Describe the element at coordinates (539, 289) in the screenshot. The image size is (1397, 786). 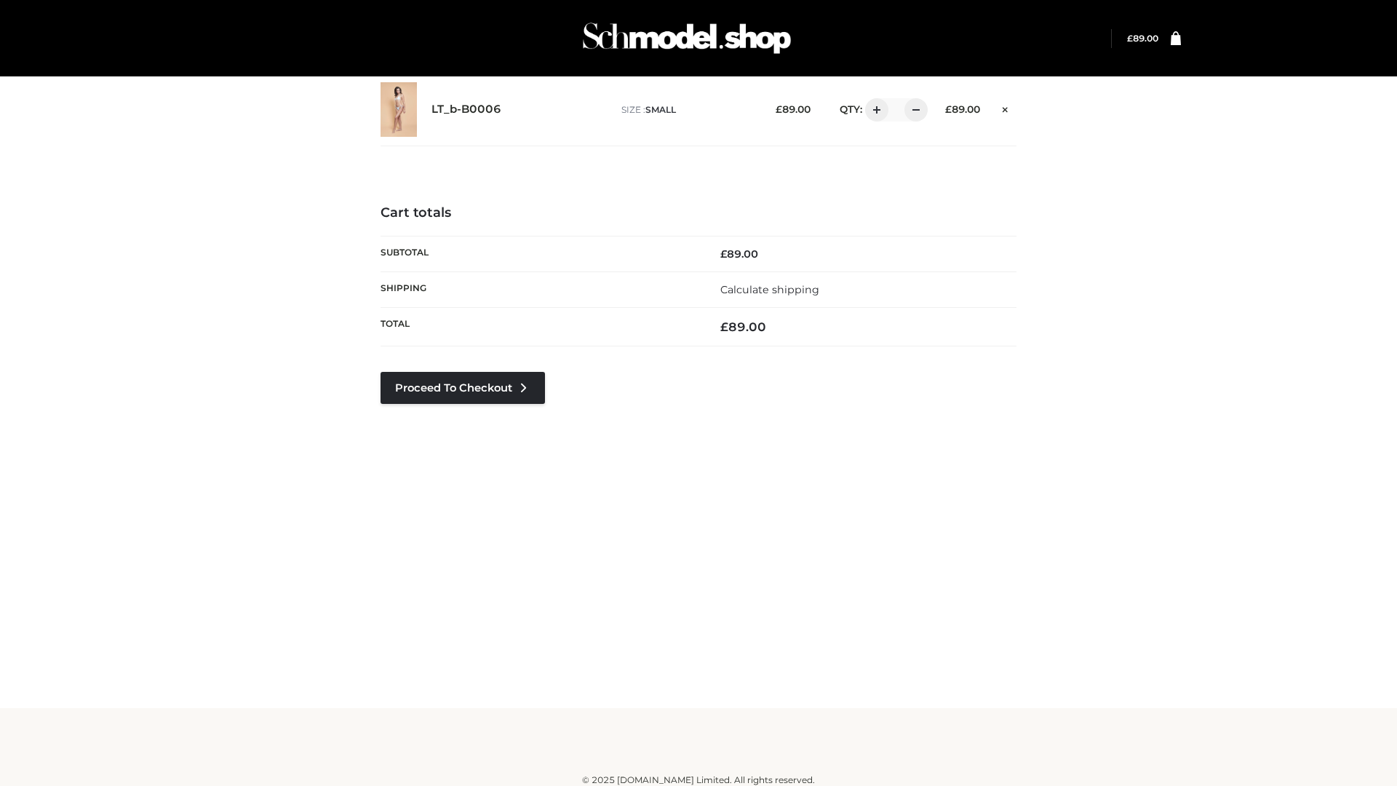
I see `th: Shipping` at that location.